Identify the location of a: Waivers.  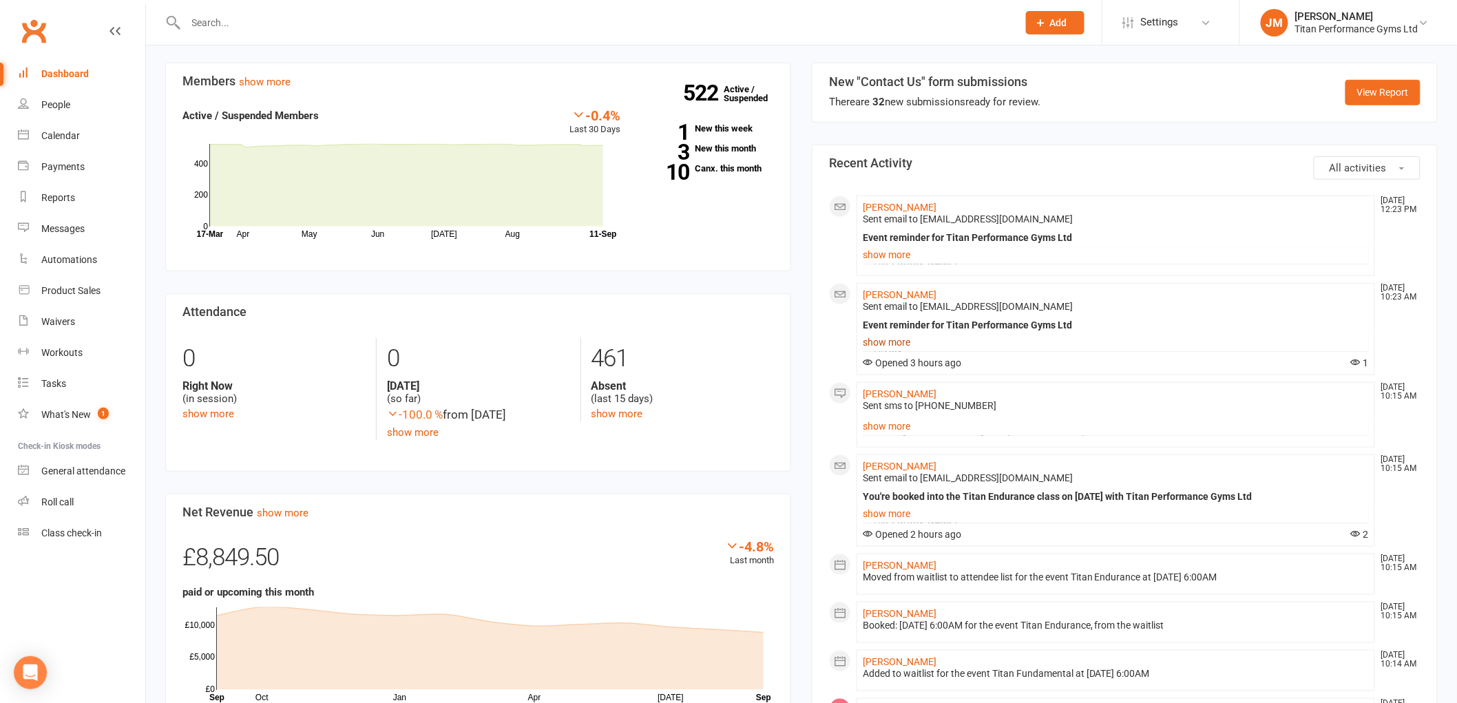
(81, 321).